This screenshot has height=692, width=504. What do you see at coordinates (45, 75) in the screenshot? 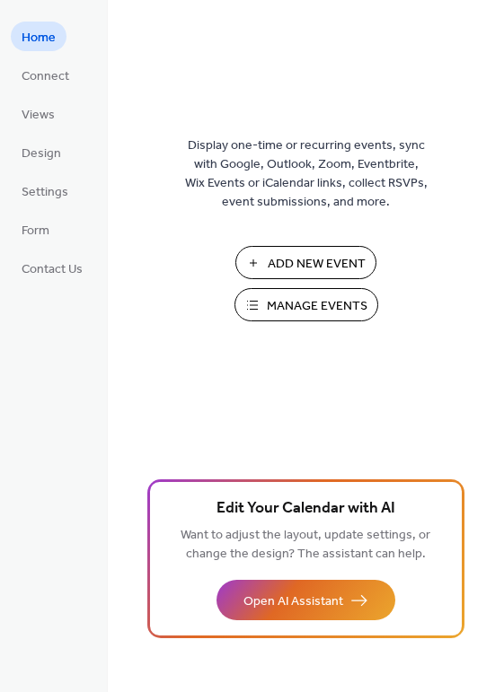
I see `a: Connect` at bounding box center [45, 75].